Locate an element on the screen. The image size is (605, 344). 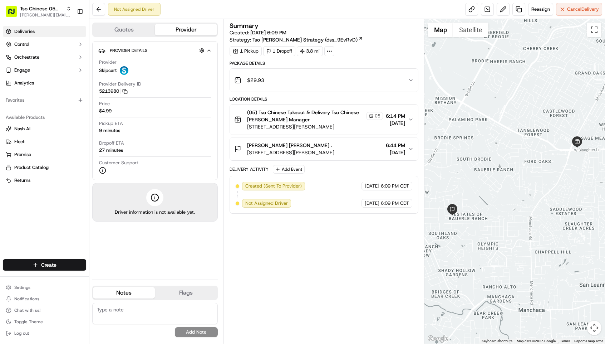
a: 📗Knowledge Base is located at coordinates (31, 107).